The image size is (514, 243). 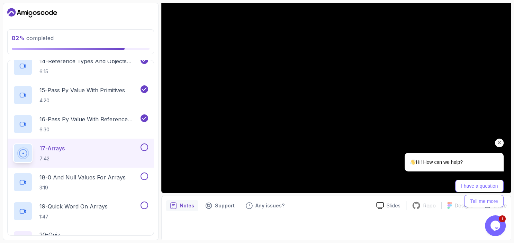 What do you see at coordinates (117, 52) in the screenshot?
I see `div: Chat attention grabber` at bounding box center [117, 52].